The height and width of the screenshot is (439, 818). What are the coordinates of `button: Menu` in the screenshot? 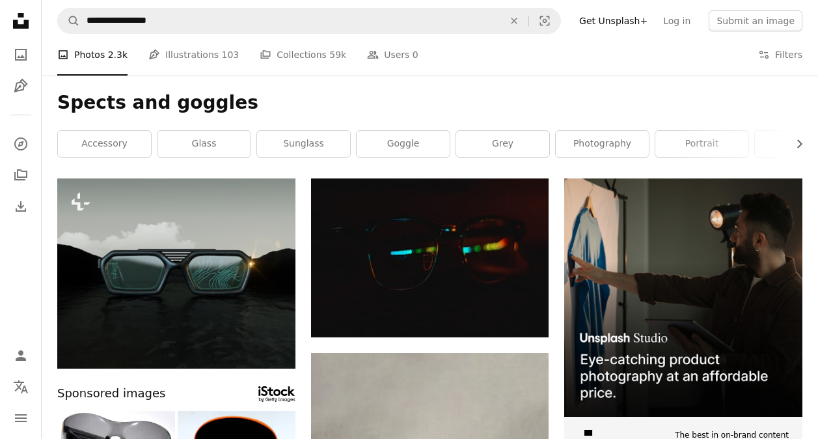 It's located at (21, 418).